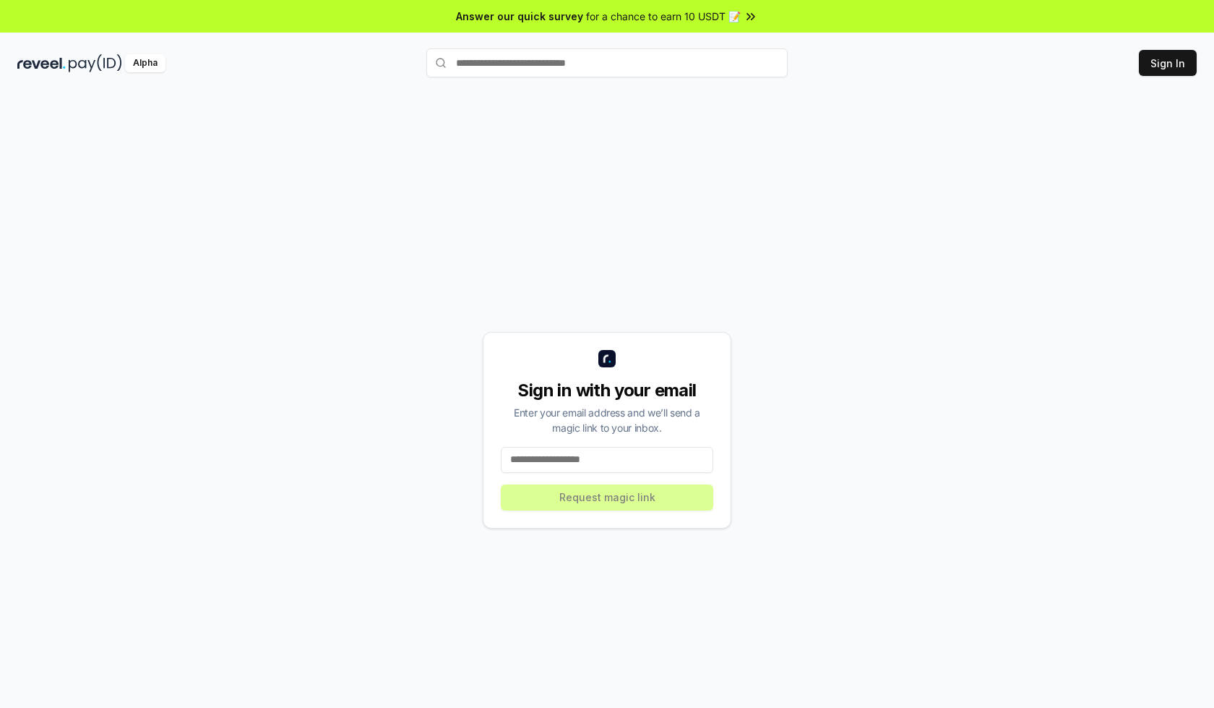 This screenshot has height=708, width=1214. I want to click on img: logo_small, so click(607, 359).